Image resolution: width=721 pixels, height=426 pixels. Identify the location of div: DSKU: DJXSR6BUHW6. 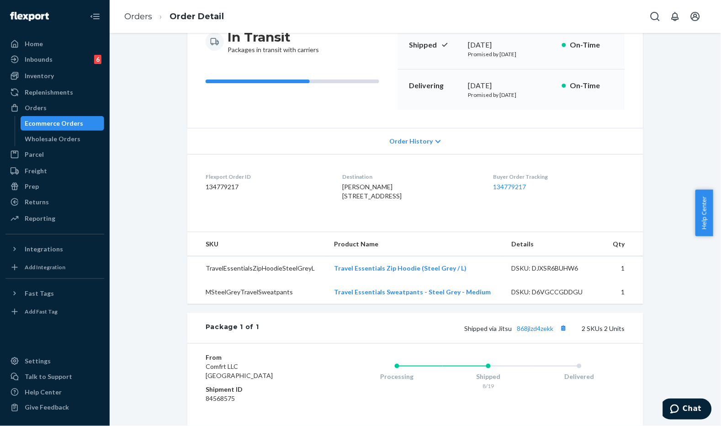
(555, 268).